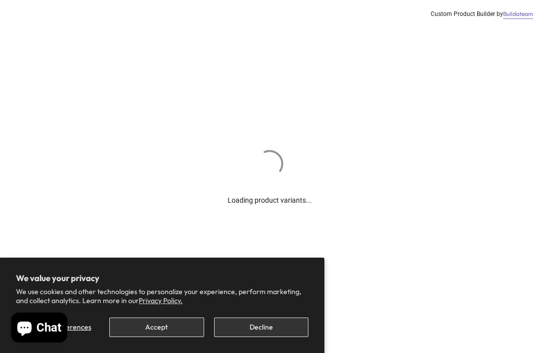  Describe the element at coordinates (162, 296) in the screenshot. I see `p: We use cookies and other technologies to personalize your experience, perform marketing, and coll...` at that location.